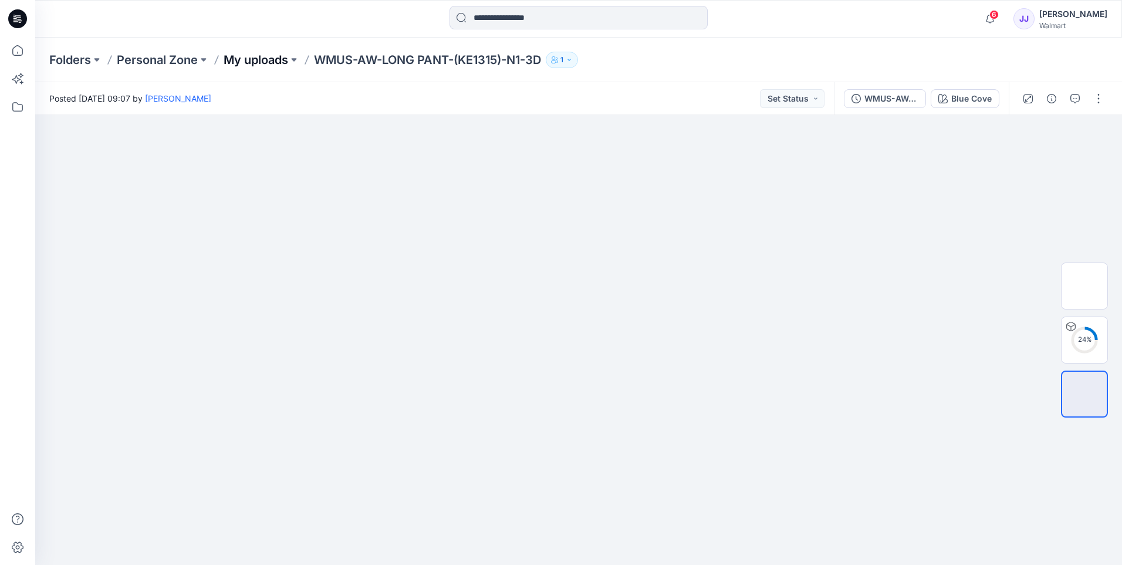  Describe the element at coordinates (427, 60) in the screenshot. I see `p: WMUS-AW-LONG PANT-(KE1315)-N1-3D` at that location.